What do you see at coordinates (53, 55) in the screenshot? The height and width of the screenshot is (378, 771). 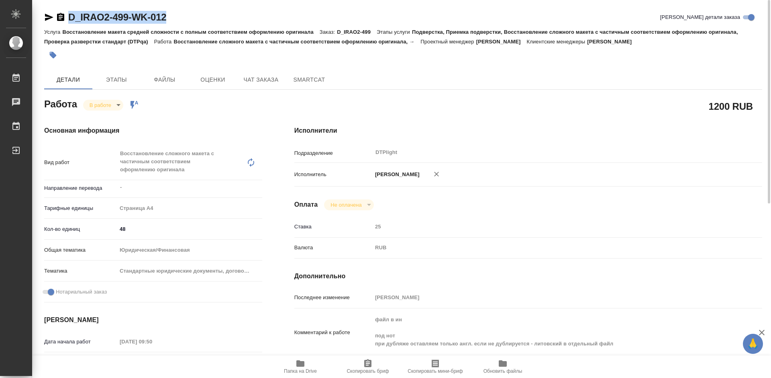 I see `button: Добавить тэг` at bounding box center [53, 55].